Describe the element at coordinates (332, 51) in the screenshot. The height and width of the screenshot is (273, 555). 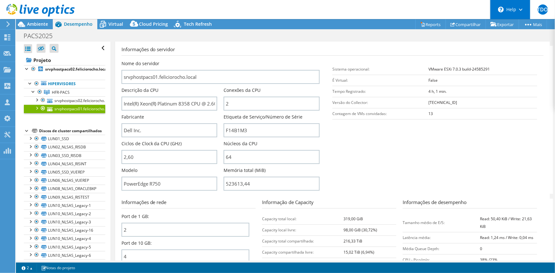
I see `h3: Informações do servidor` at that location.